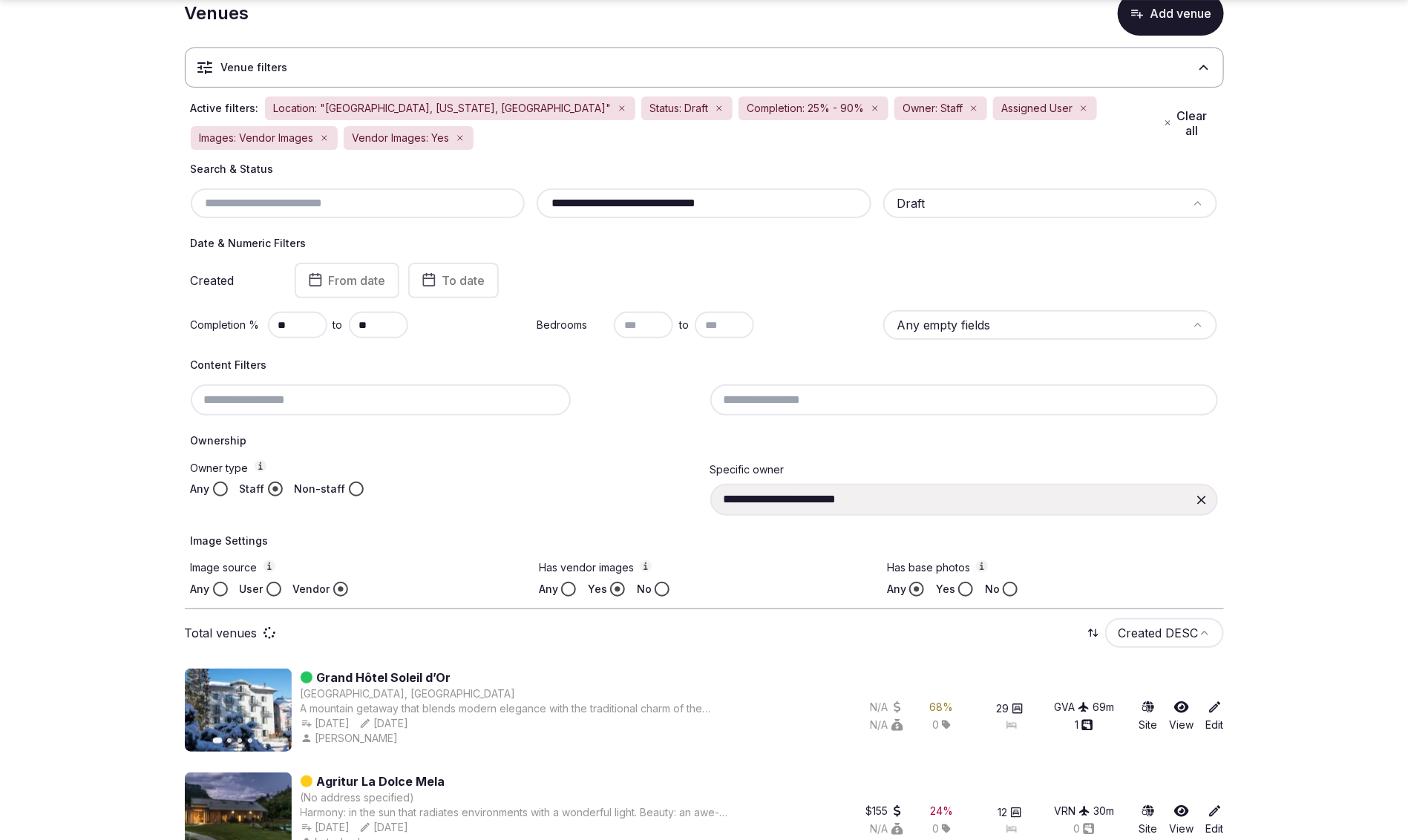 This screenshot has height=840, width=1408. Describe the element at coordinates (250, 740) in the screenshot. I see `button: Go to slide 4` at that location.